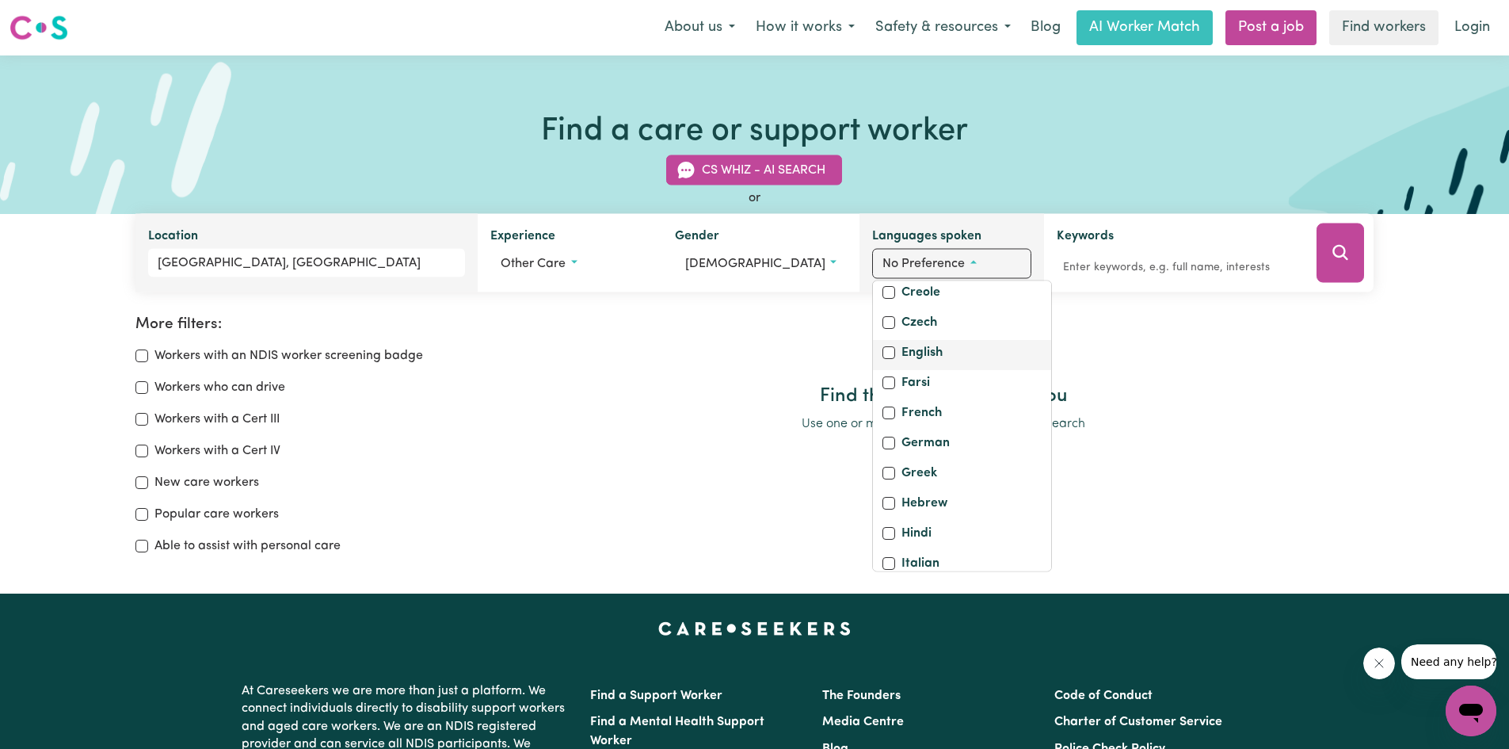 The height and width of the screenshot is (749, 1509). Describe the element at coordinates (656, 696) in the screenshot. I see `a: Find a Support Worker` at that location.